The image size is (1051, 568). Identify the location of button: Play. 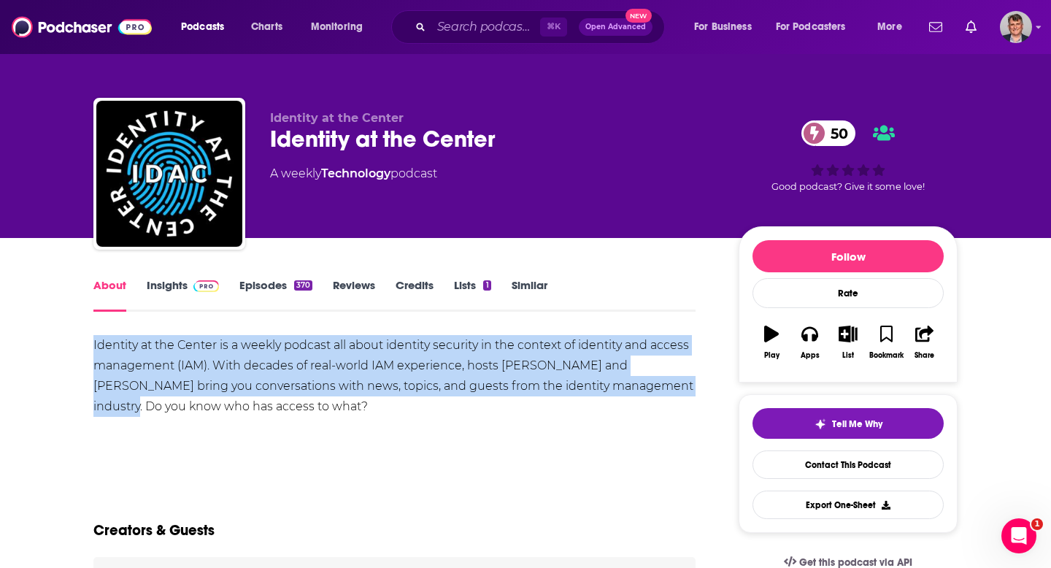
(772, 342).